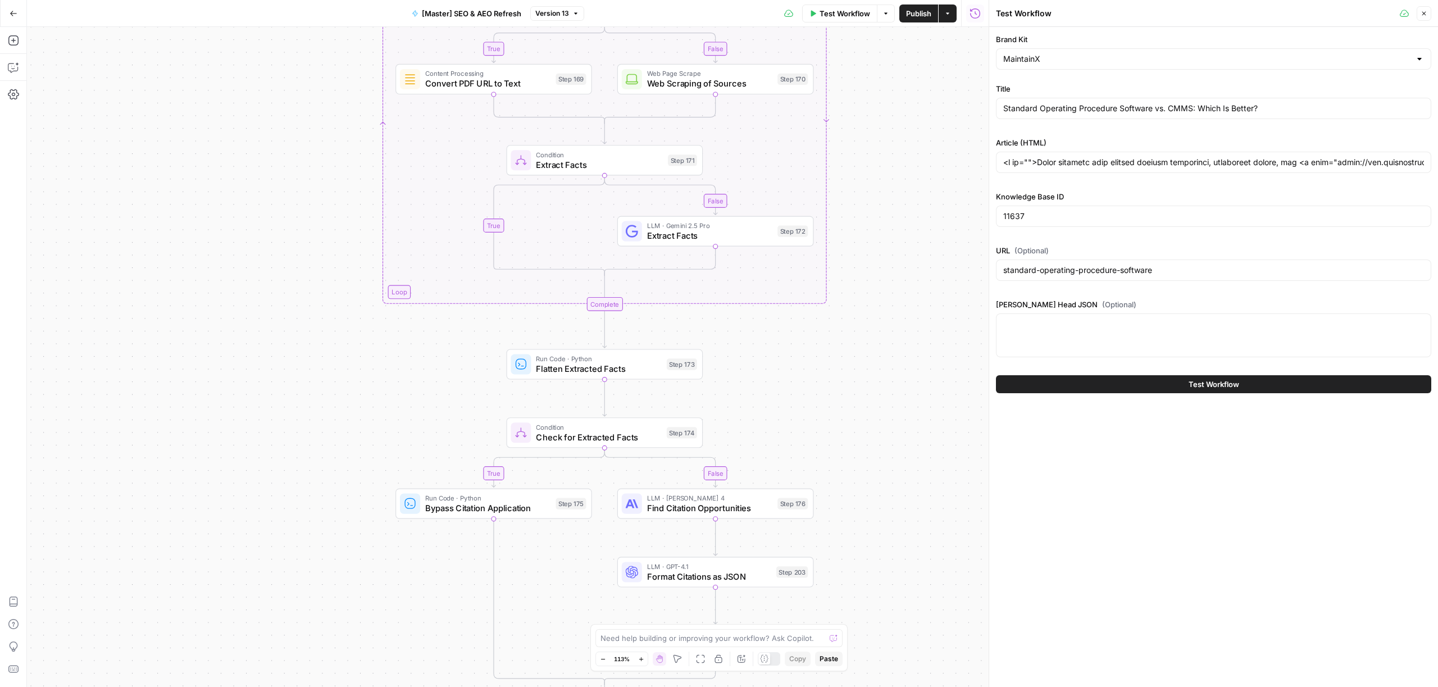  Describe the element at coordinates (710, 74) in the screenshot. I see `span: Web Page Scrape` at that location.